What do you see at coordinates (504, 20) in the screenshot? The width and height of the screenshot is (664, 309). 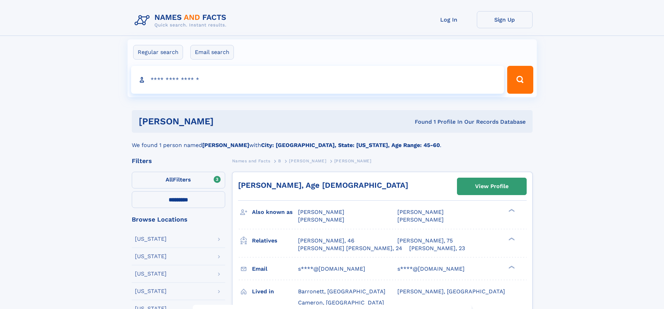 I see `a: Sign Up` at bounding box center [504, 20].